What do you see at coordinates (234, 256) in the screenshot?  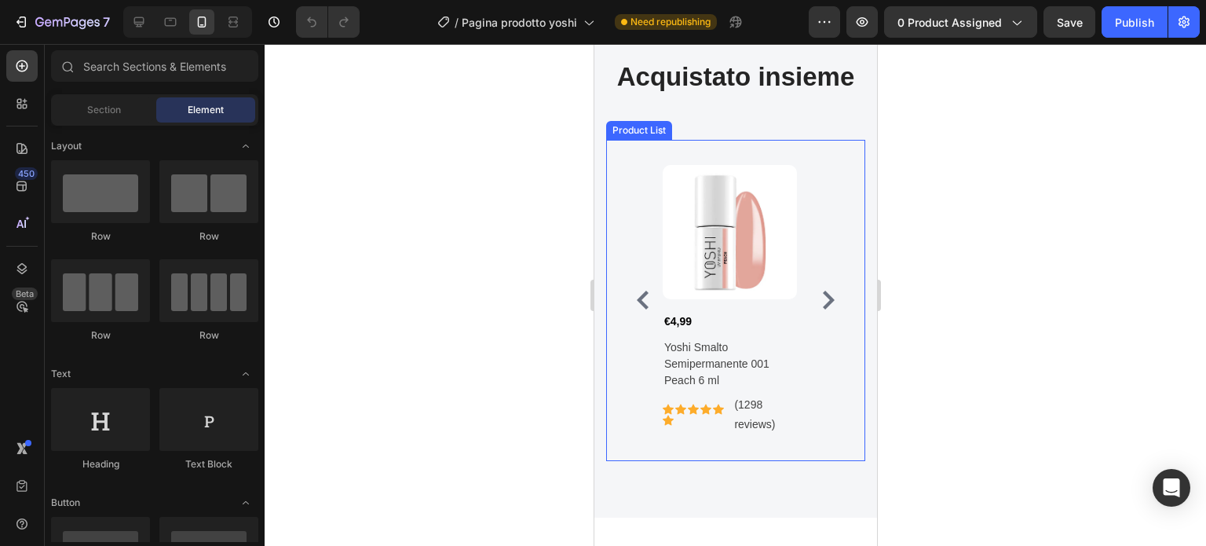 I see `button: Carousel Next Arrow` at bounding box center [234, 256].